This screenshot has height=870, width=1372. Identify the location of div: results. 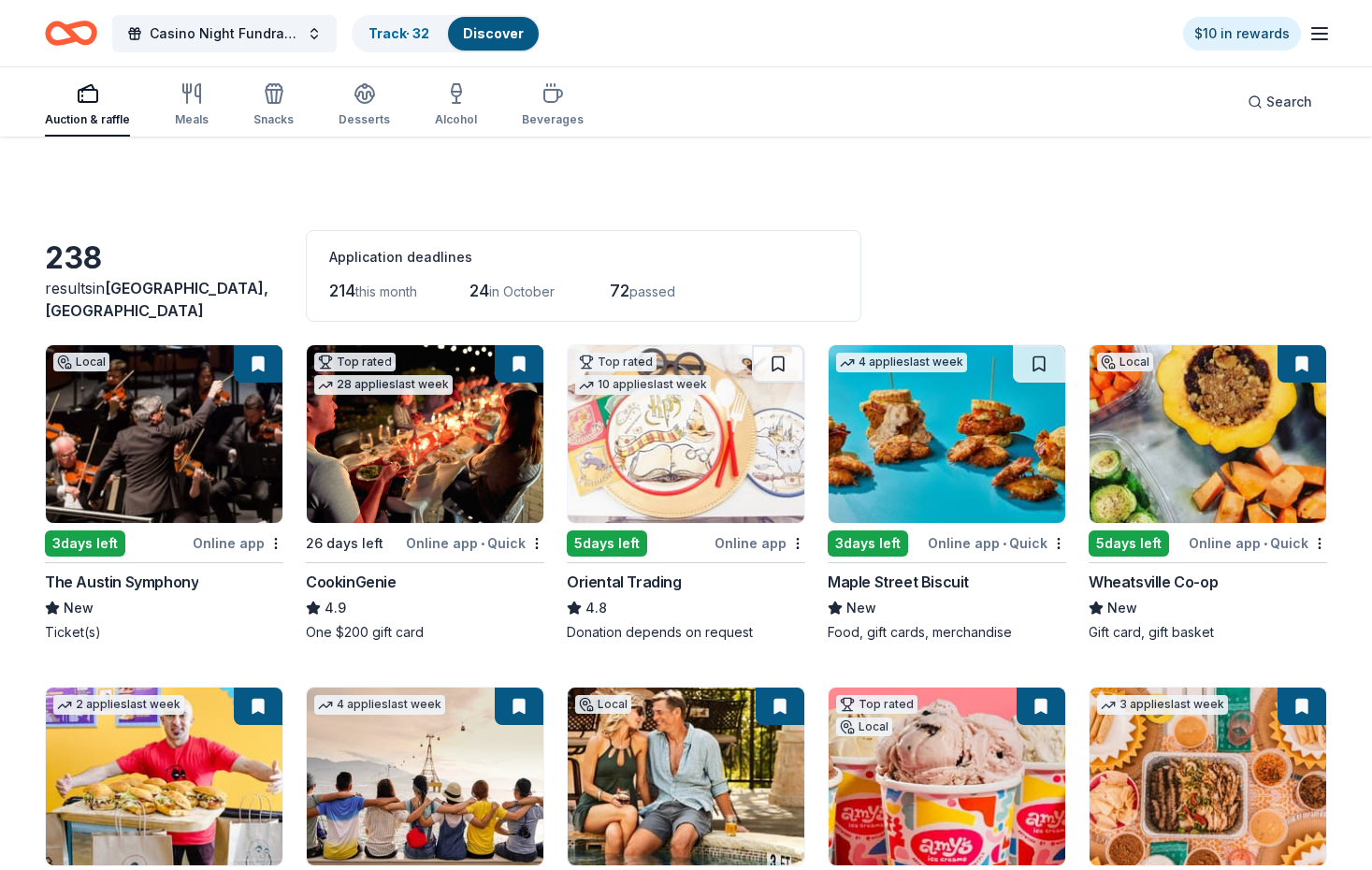
(163, 299).